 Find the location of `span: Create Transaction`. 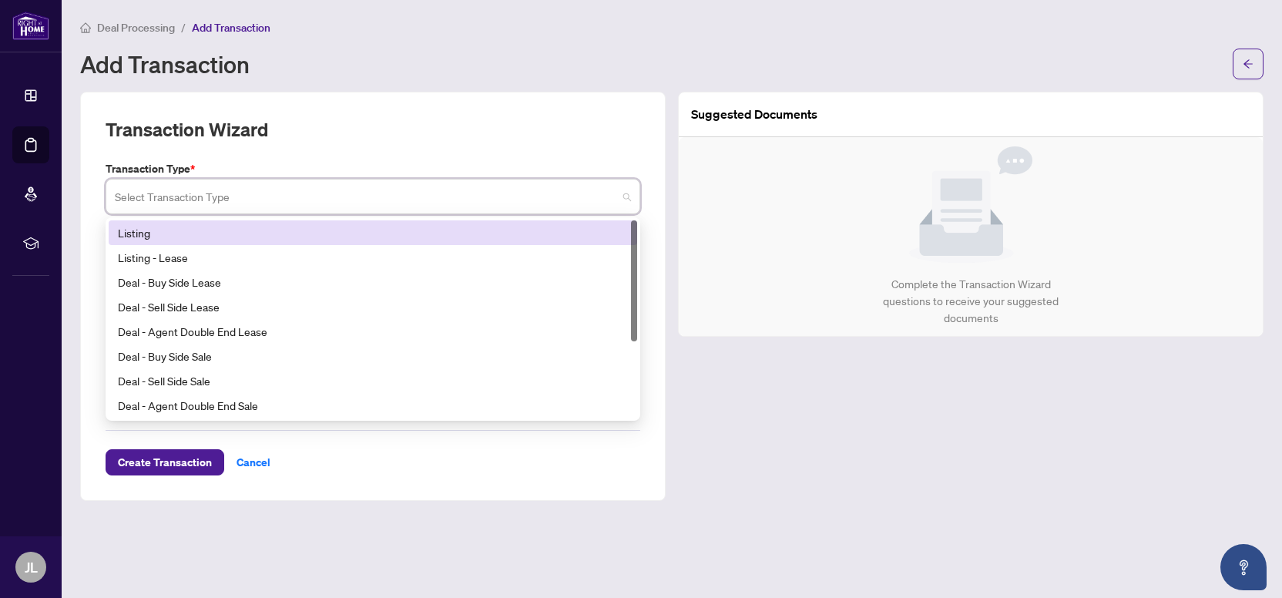

span: Create Transaction is located at coordinates (165, 462).